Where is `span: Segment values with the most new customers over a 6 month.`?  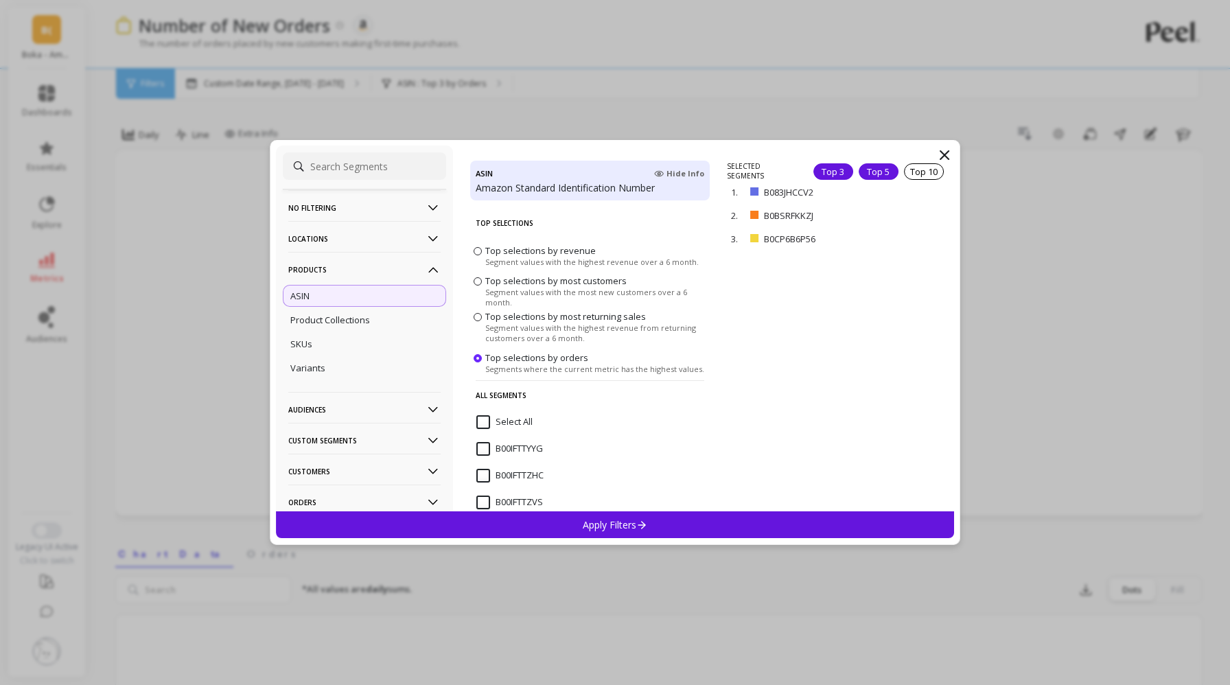
span: Segment values with the most new customers over a 6 month. is located at coordinates (596, 297).